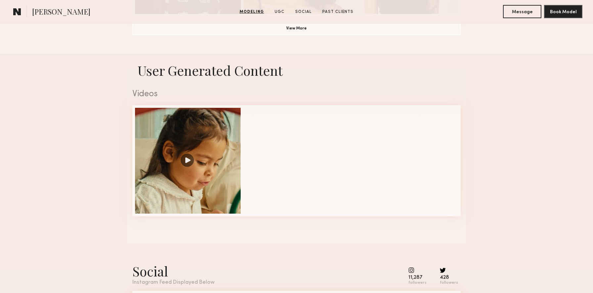 This screenshot has height=293, width=593. I want to click on button: Book Model, so click(563, 12).